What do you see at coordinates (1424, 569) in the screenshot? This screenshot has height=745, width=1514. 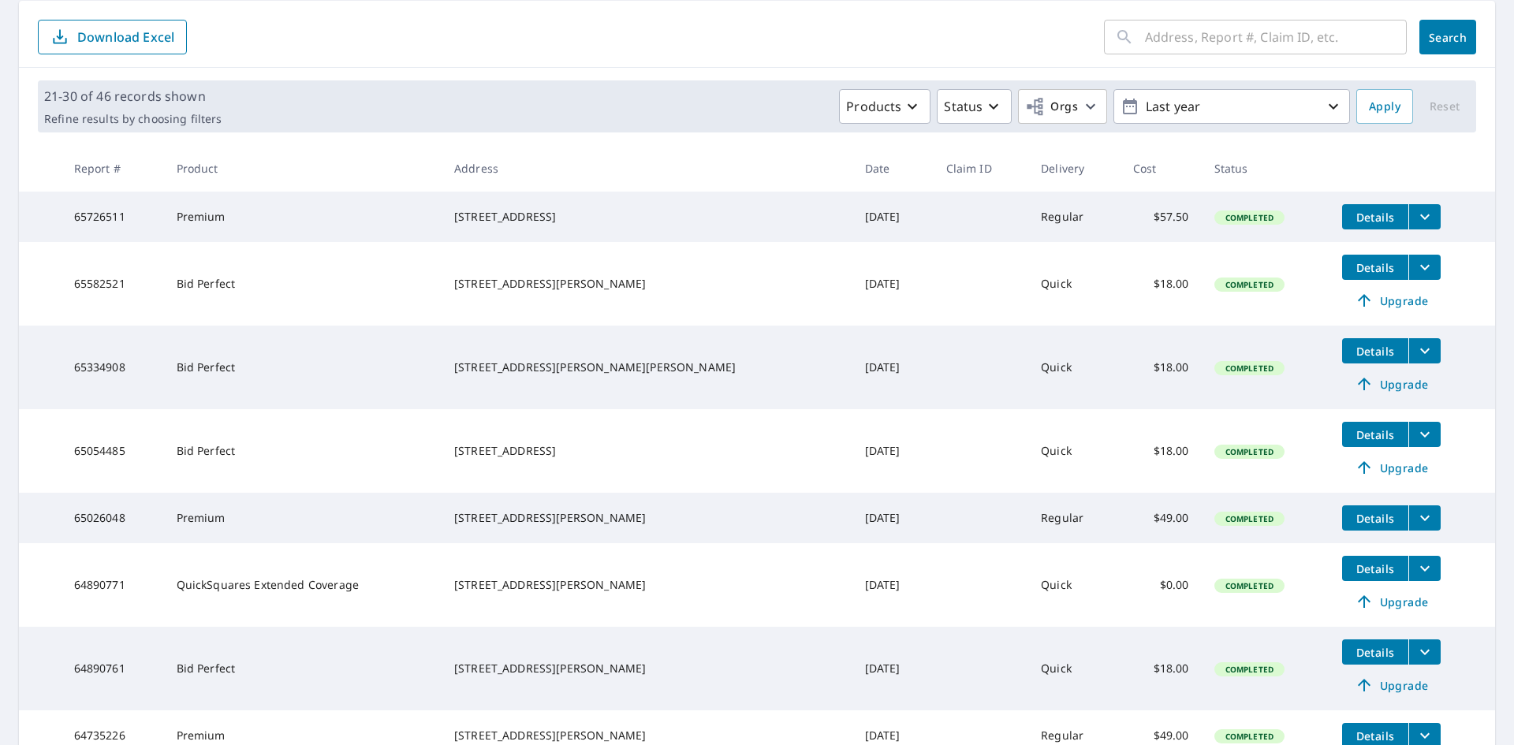 I see `button: filesDropdownBtn-64890771` at bounding box center [1424, 569].